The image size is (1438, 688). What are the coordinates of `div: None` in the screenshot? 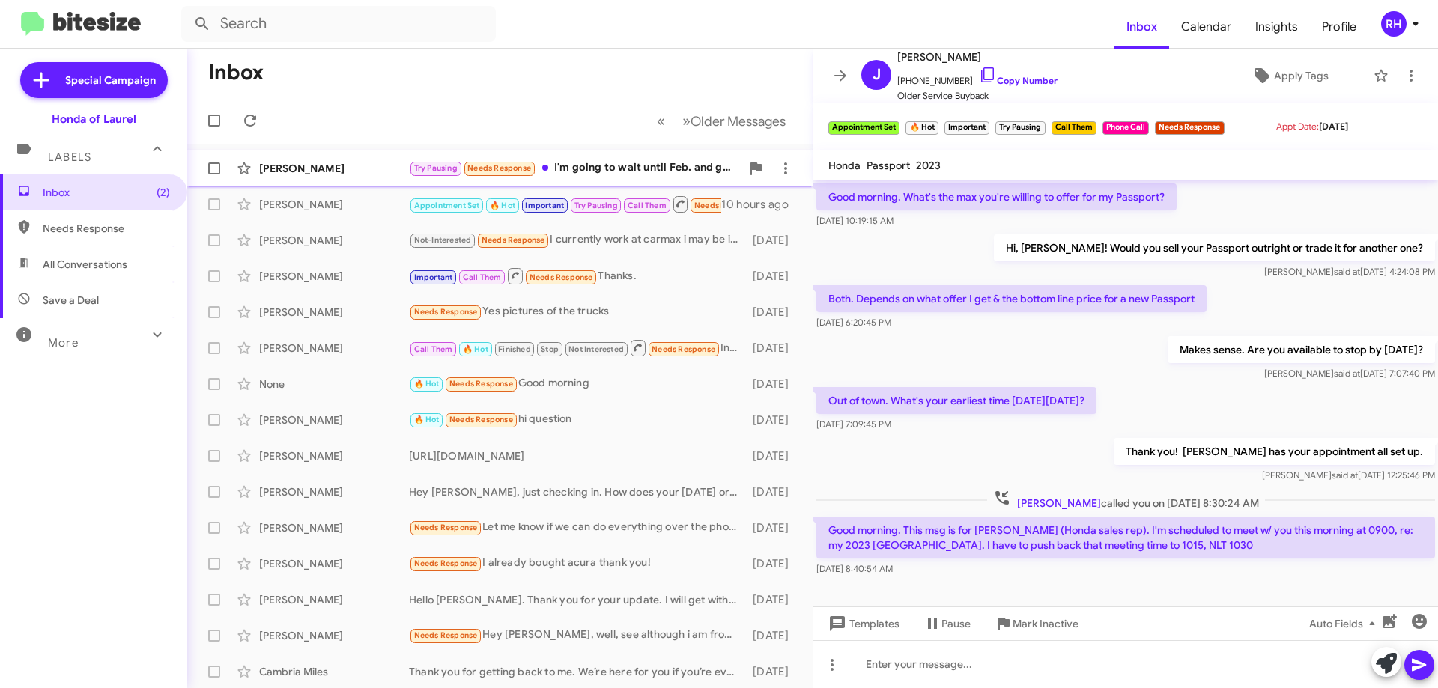 It's located at (334, 384).